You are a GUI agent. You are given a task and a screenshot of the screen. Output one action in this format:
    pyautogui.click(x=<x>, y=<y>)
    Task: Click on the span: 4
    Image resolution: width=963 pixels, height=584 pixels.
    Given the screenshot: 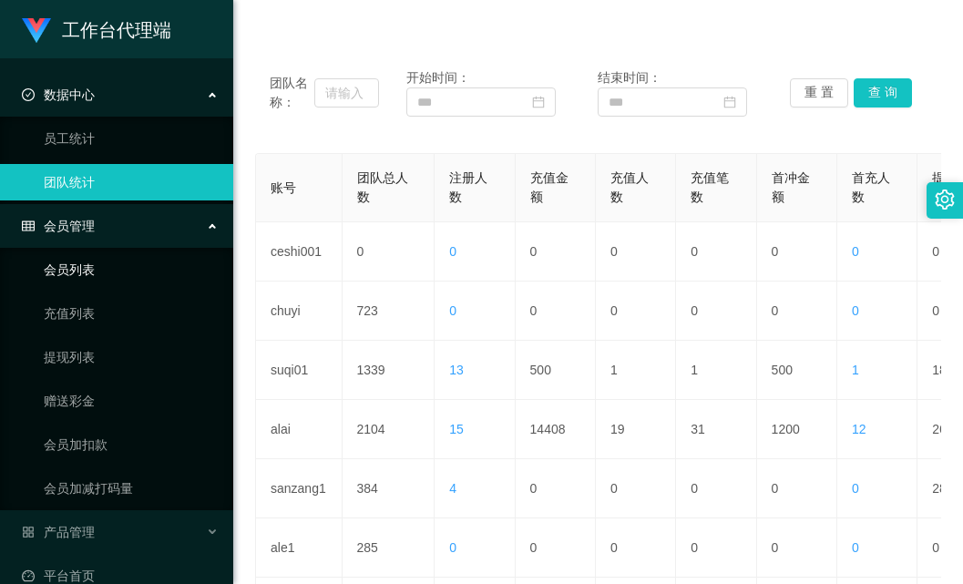 What is the action you would take?
    pyautogui.click(x=453, y=488)
    